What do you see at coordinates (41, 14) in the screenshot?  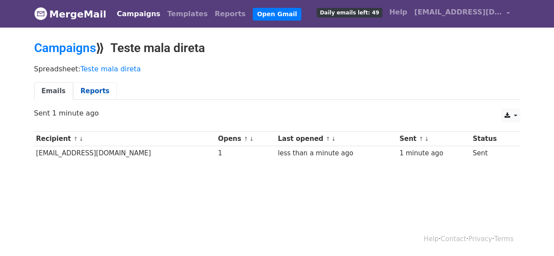 I see `img: MergeMail logo` at bounding box center [41, 14].